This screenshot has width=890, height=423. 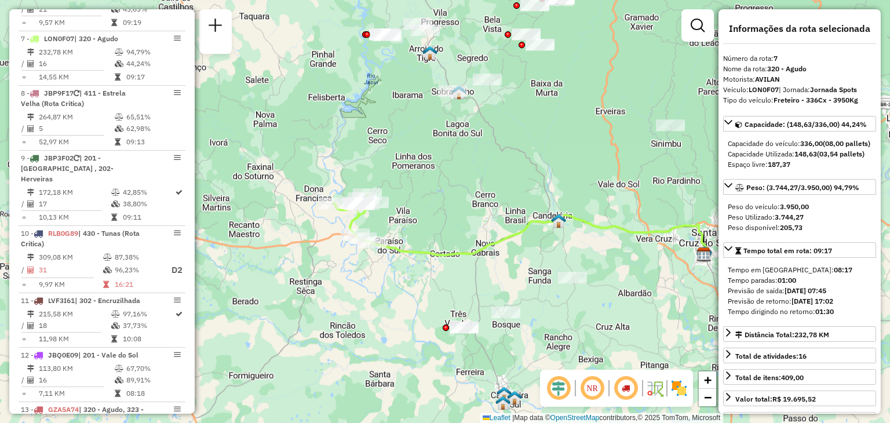 What do you see at coordinates (148, 326) in the screenshot?
I see `td: 37,73%` at bounding box center [148, 326].